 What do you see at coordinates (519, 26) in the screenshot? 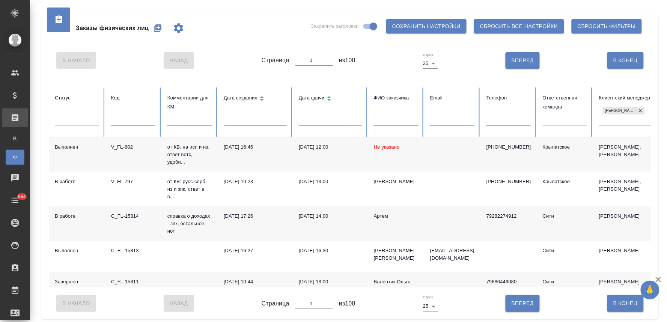
I see `button: Сбросить все настройки` at bounding box center [519, 26].